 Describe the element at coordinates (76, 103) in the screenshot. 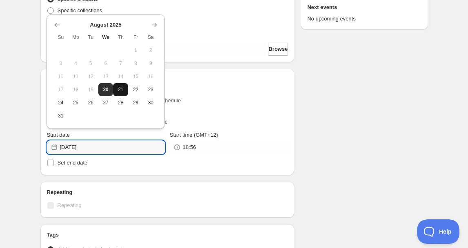

I see `span: 25` at that location.